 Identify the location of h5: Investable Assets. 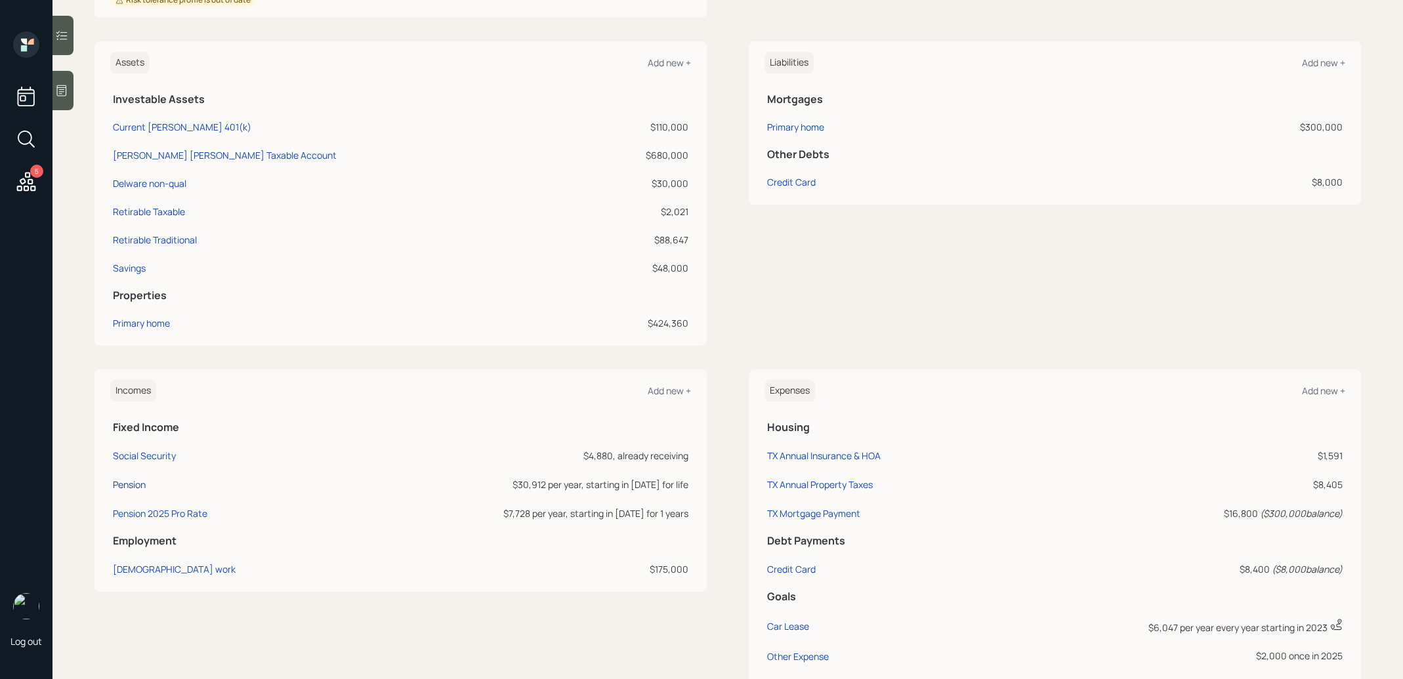
(400, 99).